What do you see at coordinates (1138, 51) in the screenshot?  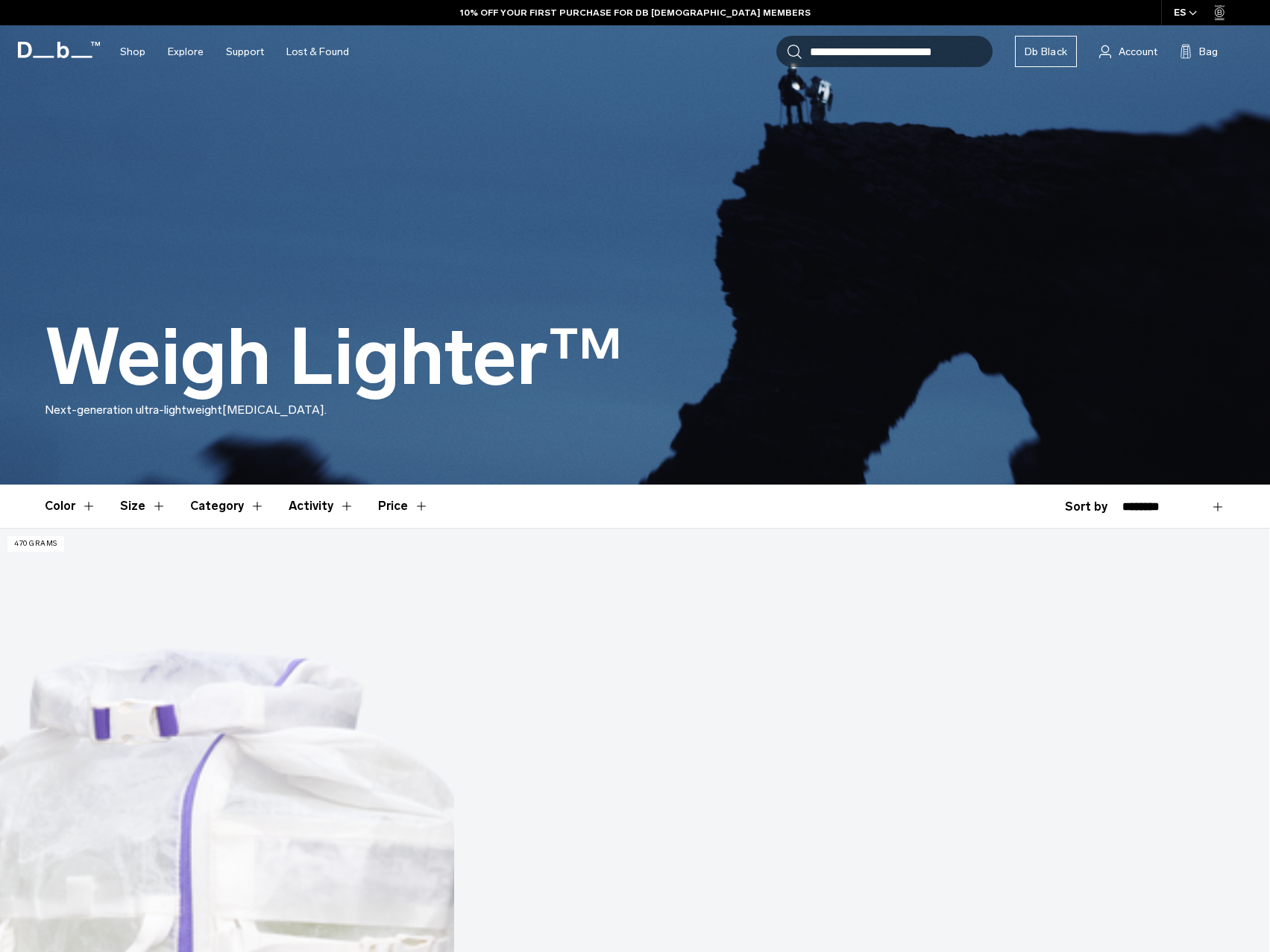 I see `span: Account` at bounding box center [1138, 51].